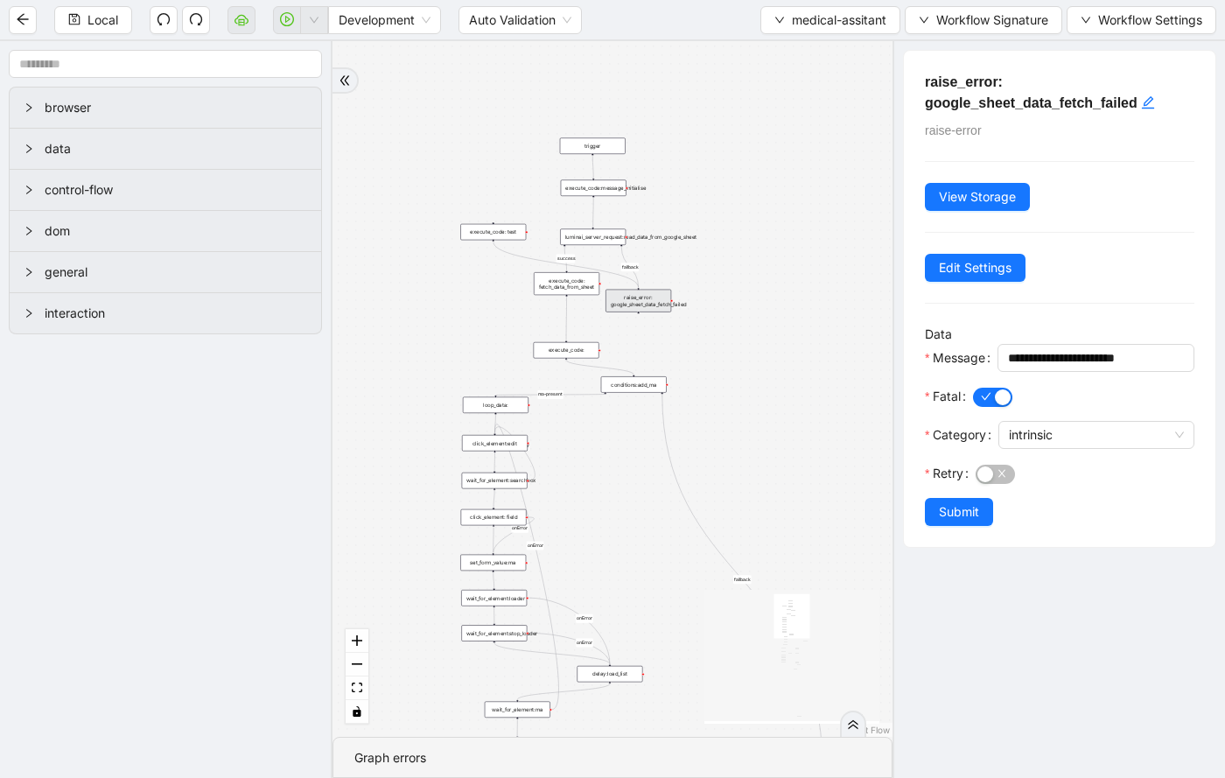 The height and width of the screenshot is (778, 1225). I want to click on div: interaction, so click(165, 313).